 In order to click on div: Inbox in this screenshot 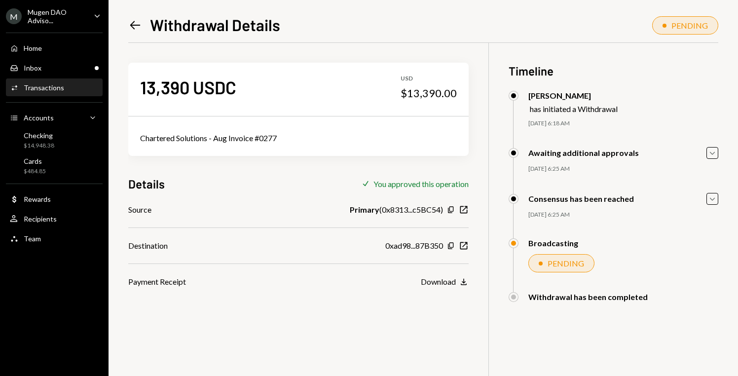, I will do `click(33, 68)`.